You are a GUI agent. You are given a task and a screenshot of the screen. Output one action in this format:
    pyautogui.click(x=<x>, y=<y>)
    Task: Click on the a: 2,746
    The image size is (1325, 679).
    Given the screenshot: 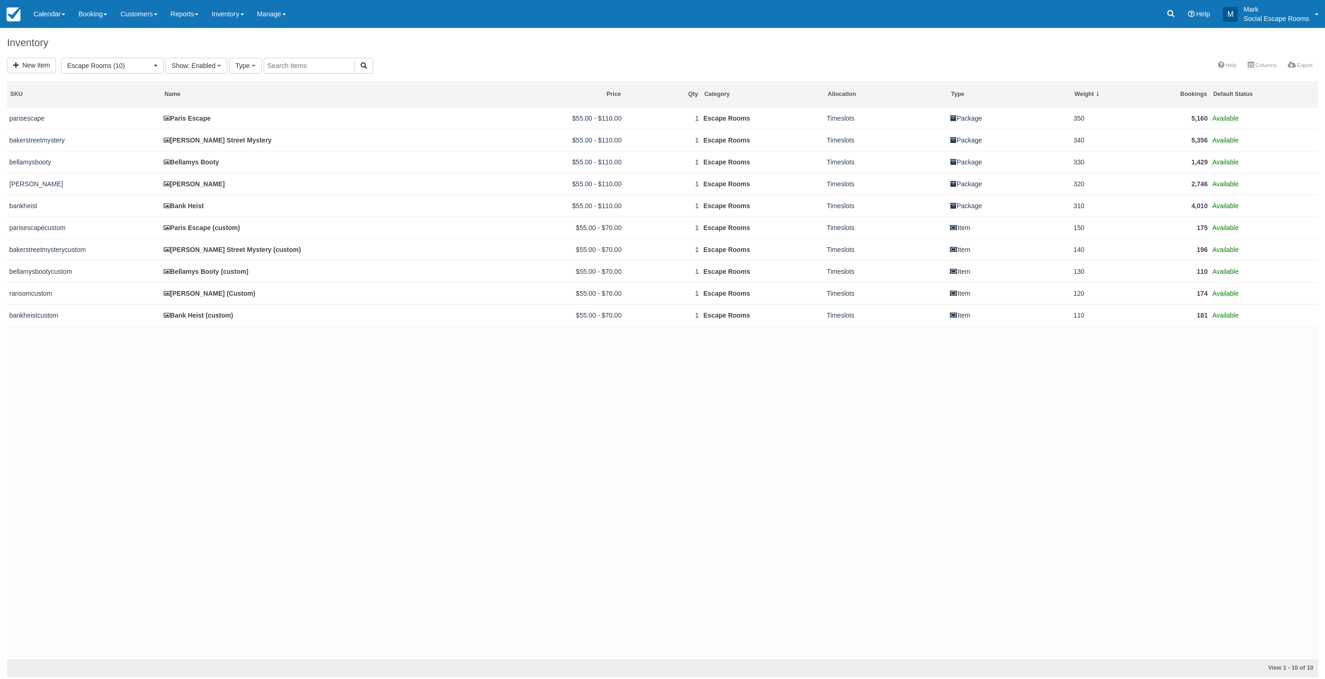 What is the action you would take?
    pyautogui.click(x=1199, y=184)
    